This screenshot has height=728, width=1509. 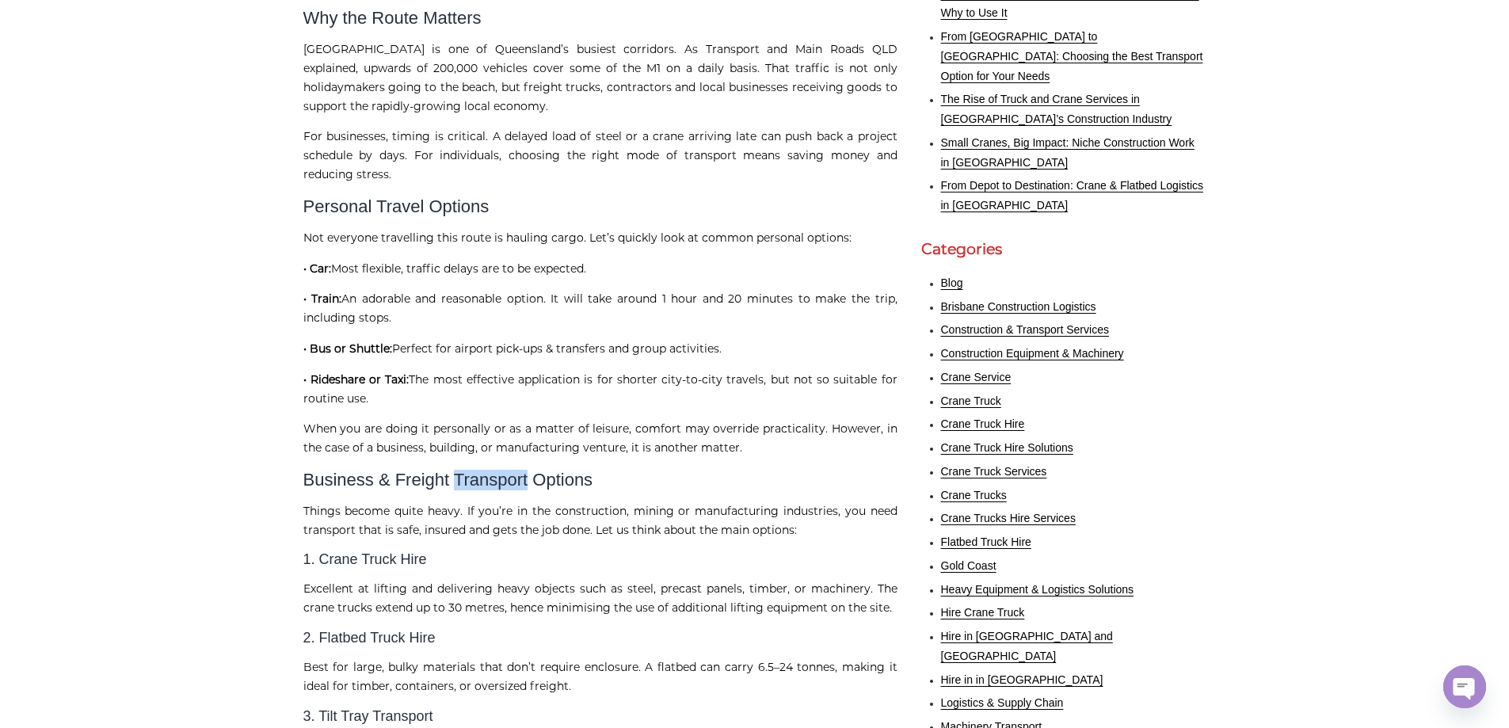 I want to click on p: Excellent at lifting and delivering heavy objects such as steel, precast panels, timber, or machi..., so click(x=600, y=599).